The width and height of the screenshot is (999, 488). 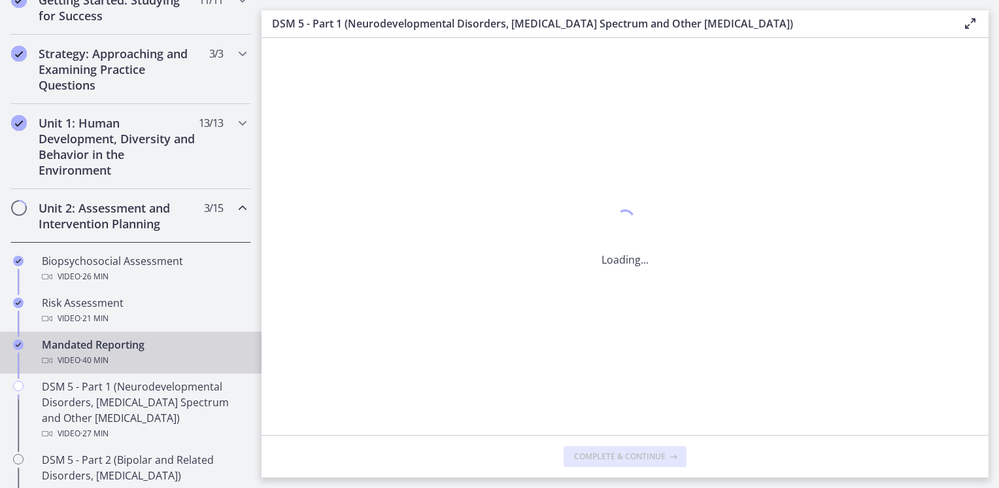 What do you see at coordinates (625, 221) in the screenshot?
I see `div: 1` at bounding box center [625, 221].